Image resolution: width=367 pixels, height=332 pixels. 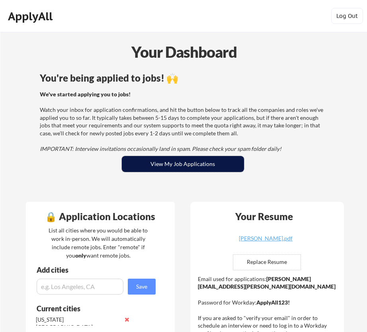 What do you see at coordinates (184, 52) in the screenshot?
I see `div: Your Dashboard` at bounding box center [184, 52].